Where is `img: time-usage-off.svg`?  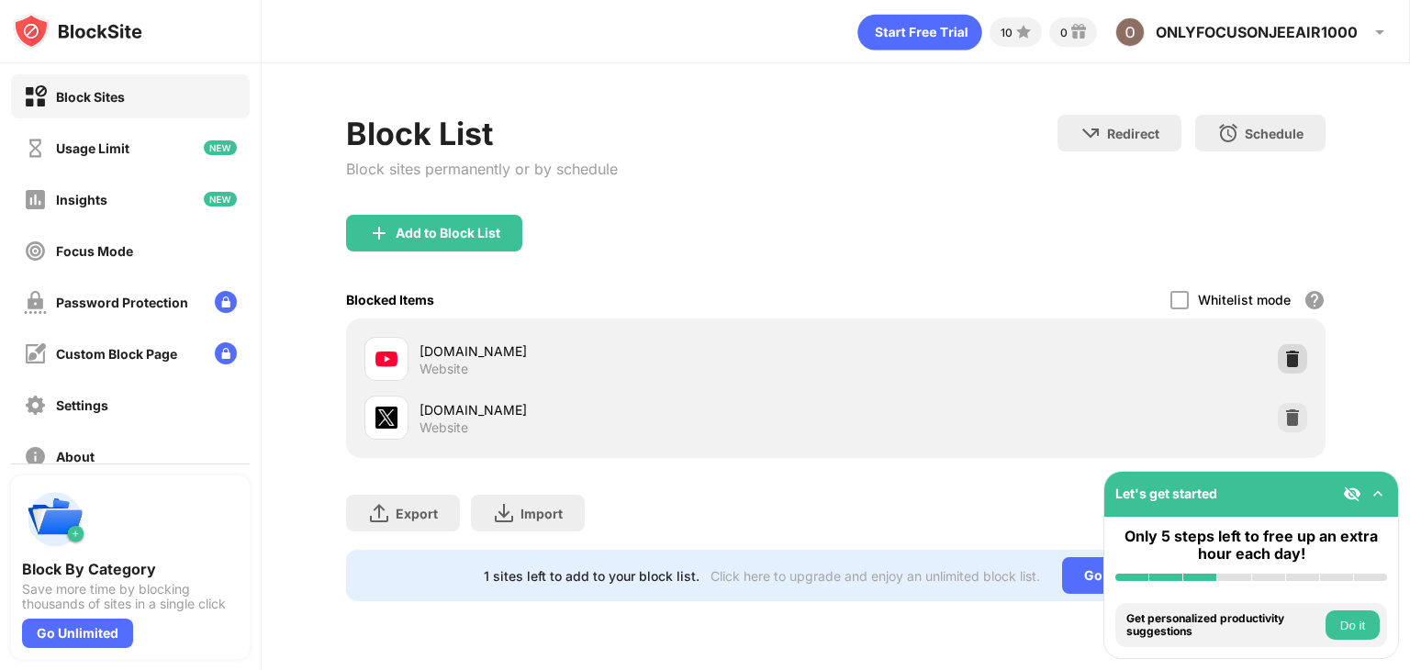
img: time-usage-off.svg is located at coordinates (35, 148).